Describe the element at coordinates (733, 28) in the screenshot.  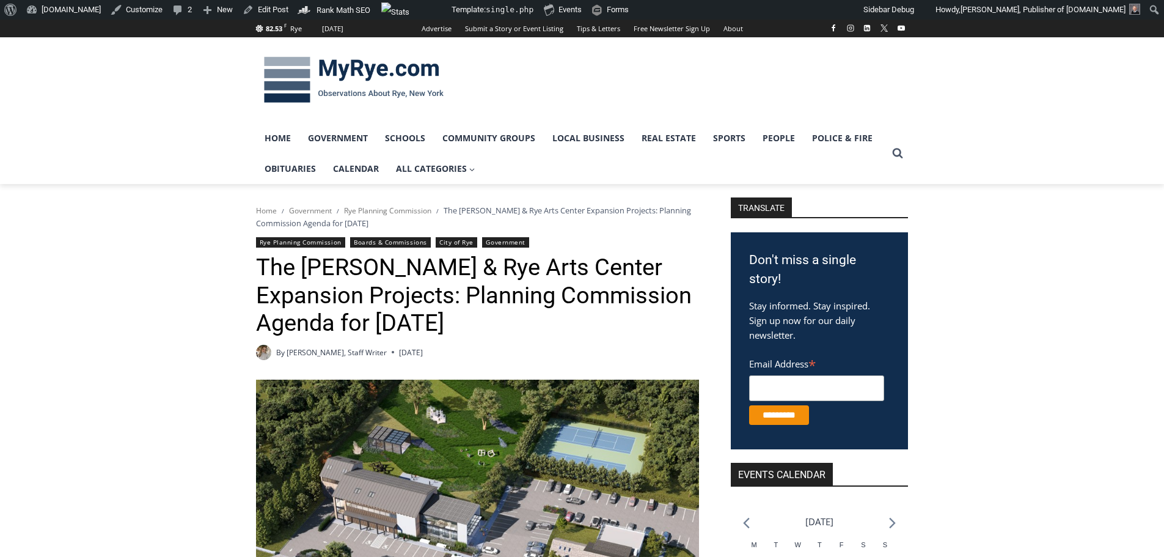
I see `a: About` at that location.